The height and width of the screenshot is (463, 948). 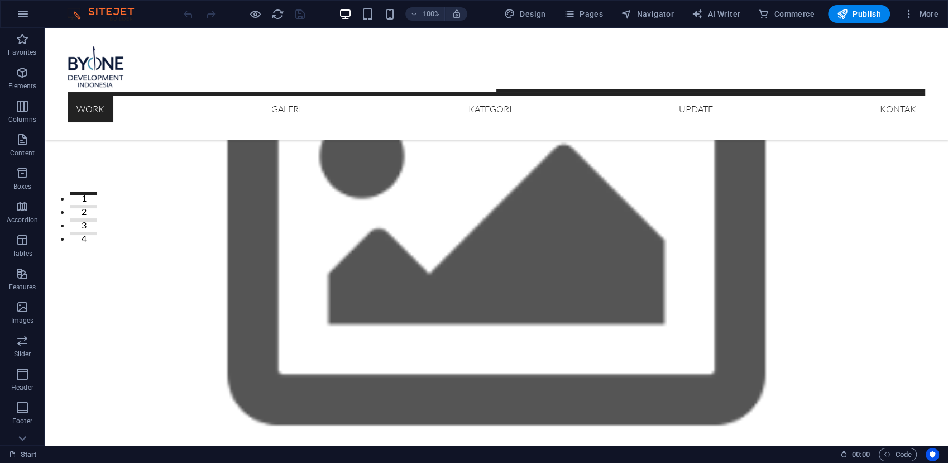 I want to click on span: 00 00, so click(x=861, y=455).